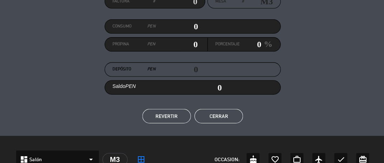 The height and width of the screenshot is (163, 384). What do you see at coordinates (218, 116) in the screenshot?
I see `button: Cerrar` at bounding box center [218, 116].